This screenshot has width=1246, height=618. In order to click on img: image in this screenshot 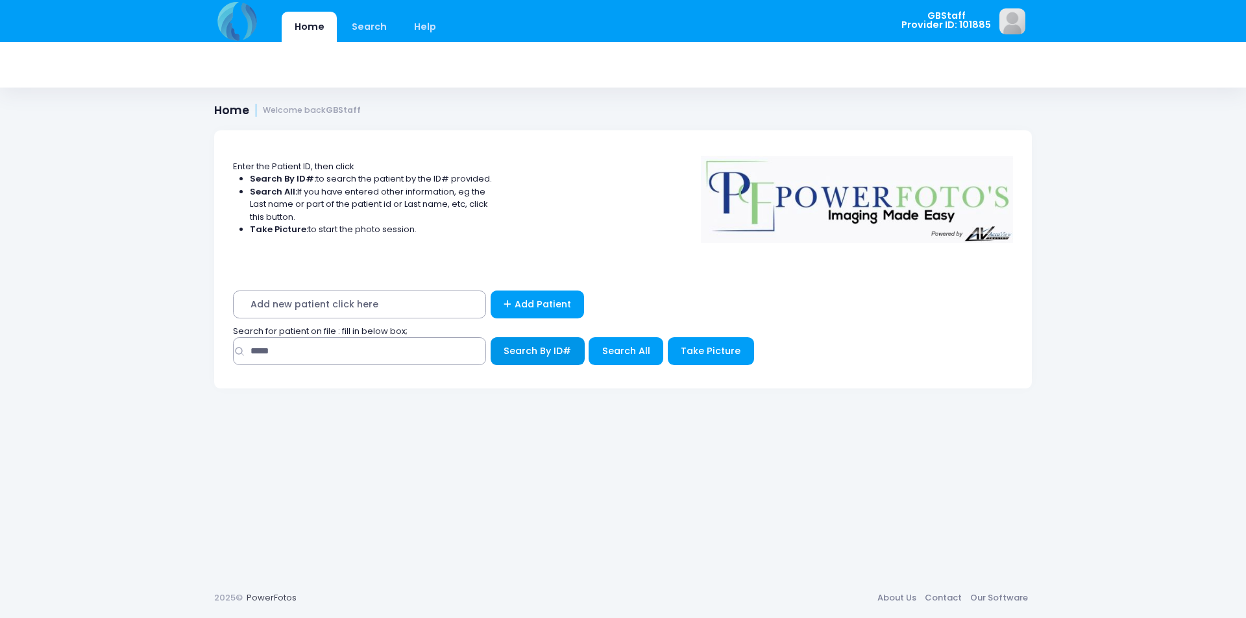, I will do `click(1012, 21)`.